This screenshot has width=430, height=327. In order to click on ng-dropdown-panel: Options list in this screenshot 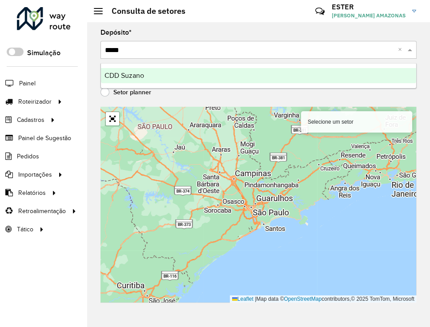, I will do `click(258, 76)`.